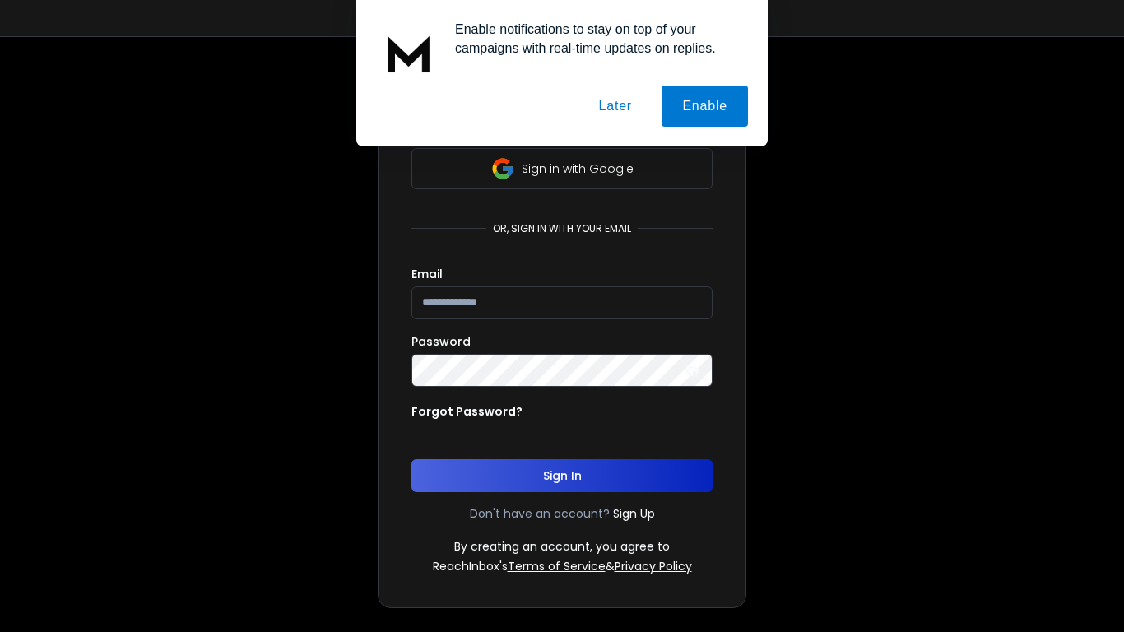 The height and width of the screenshot is (632, 1124). Describe the element at coordinates (427, 274) in the screenshot. I see `label: Email` at that location.